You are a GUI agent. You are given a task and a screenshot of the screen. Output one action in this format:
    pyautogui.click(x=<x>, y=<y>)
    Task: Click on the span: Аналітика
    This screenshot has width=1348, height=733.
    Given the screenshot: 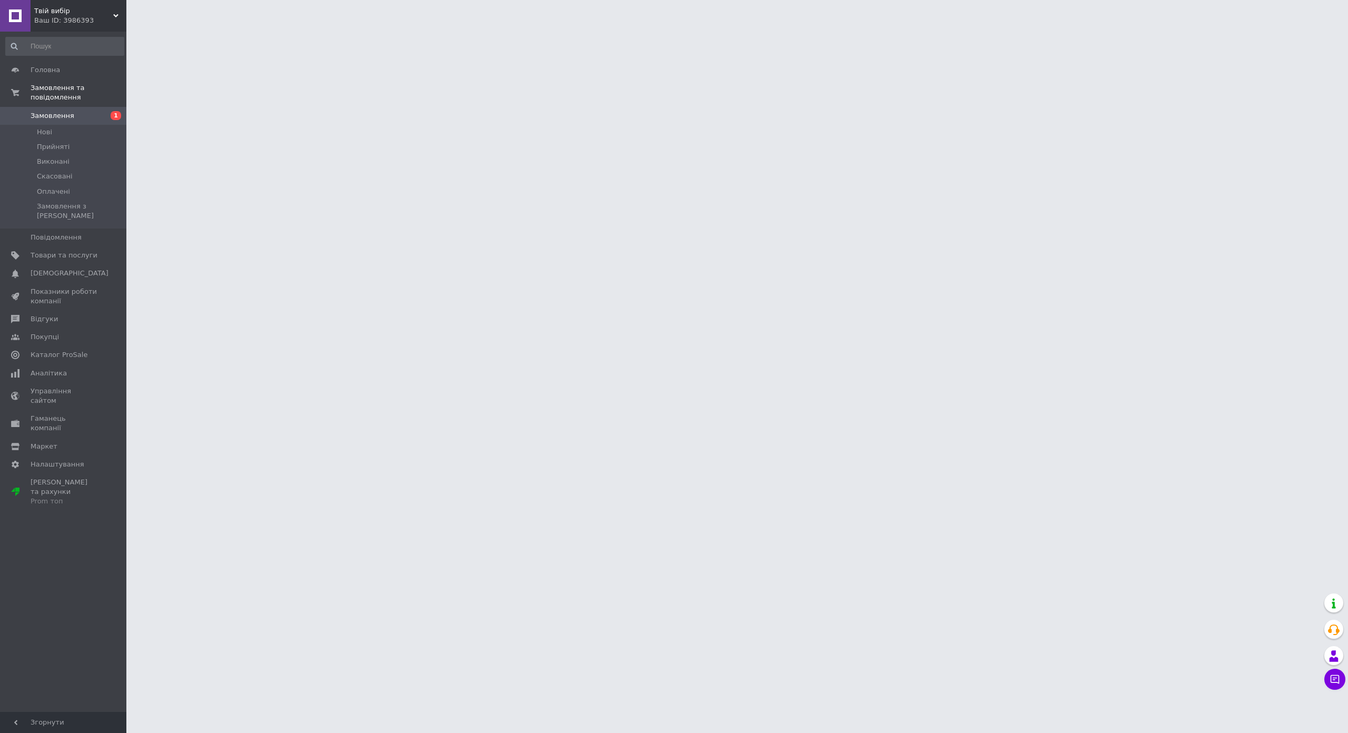 What is the action you would take?
    pyautogui.click(x=48, y=373)
    